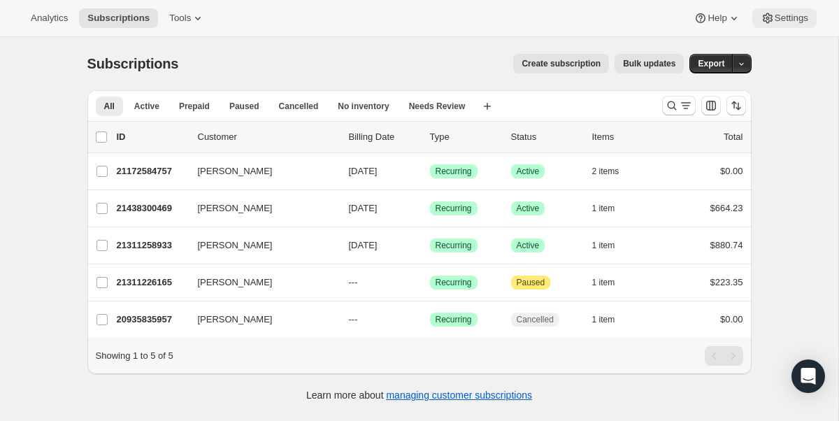 The height and width of the screenshot is (421, 839). I want to click on span: 2 items, so click(605, 171).